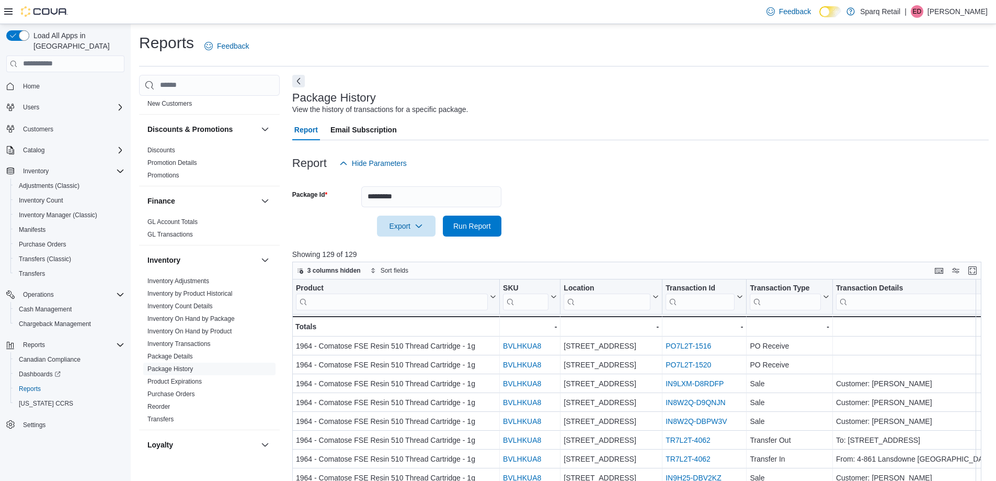 This screenshot has height=481, width=996. What do you see at coordinates (209, 230) in the screenshot?
I see `div: Finance` at bounding box center [209, 230].